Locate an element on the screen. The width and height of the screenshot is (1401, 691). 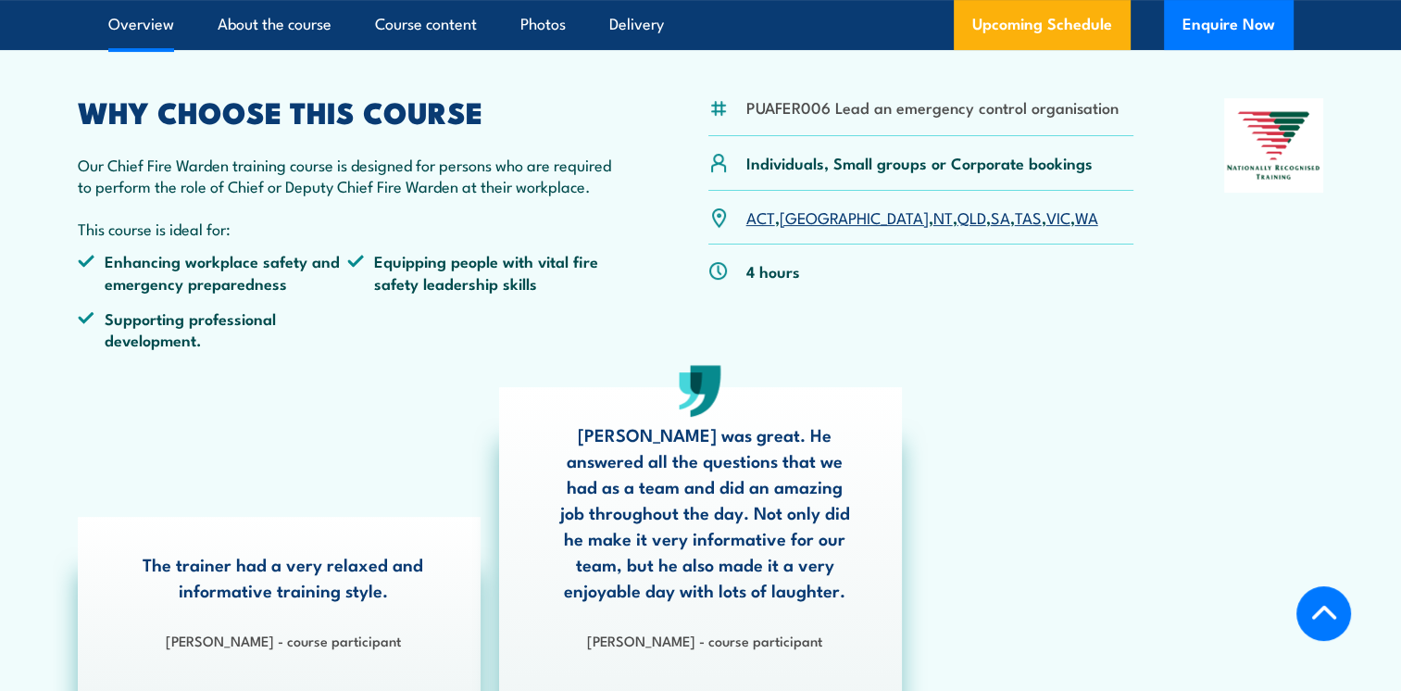
h2: WHY CHOOSE THIS COURSE is located at coordinates (348, 111).